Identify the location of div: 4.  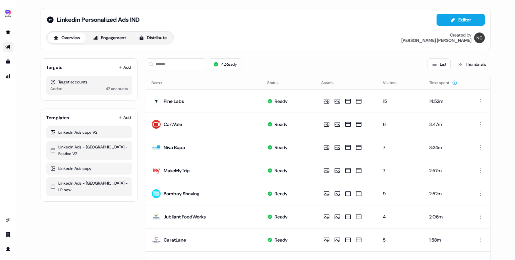
(401, 217).